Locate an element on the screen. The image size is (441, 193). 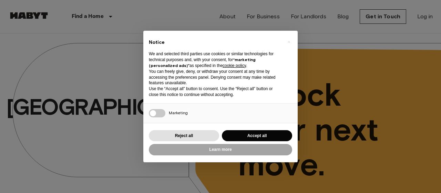
span: Marketing is located at coordinates (178, 112).